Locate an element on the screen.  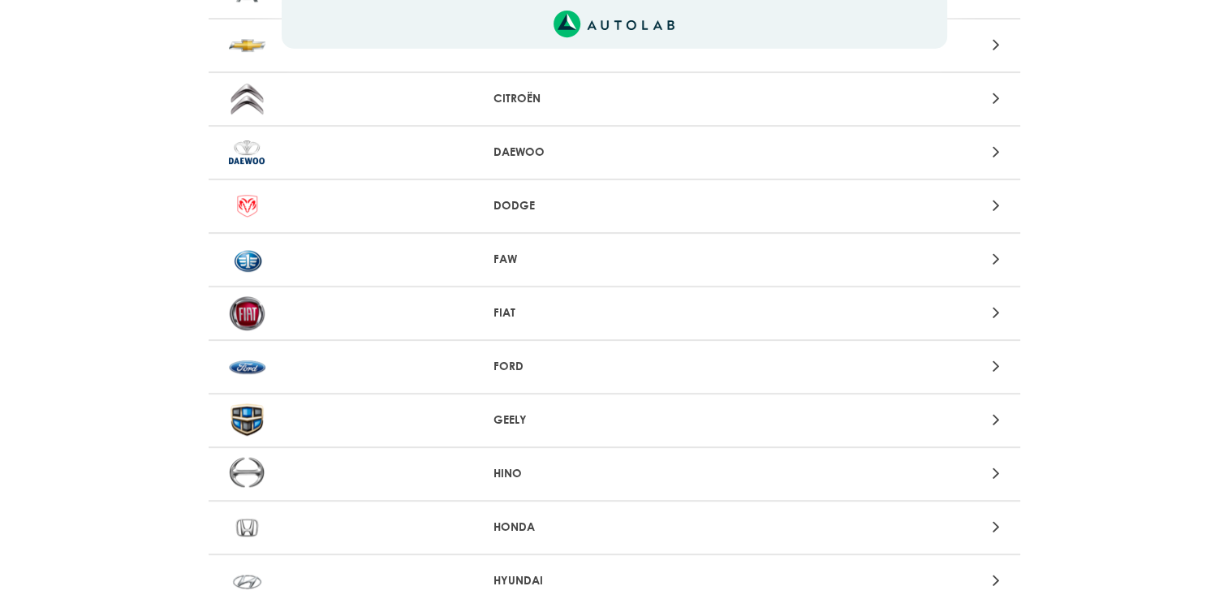
p: DAEWOO is located at coordinates (614, 152).